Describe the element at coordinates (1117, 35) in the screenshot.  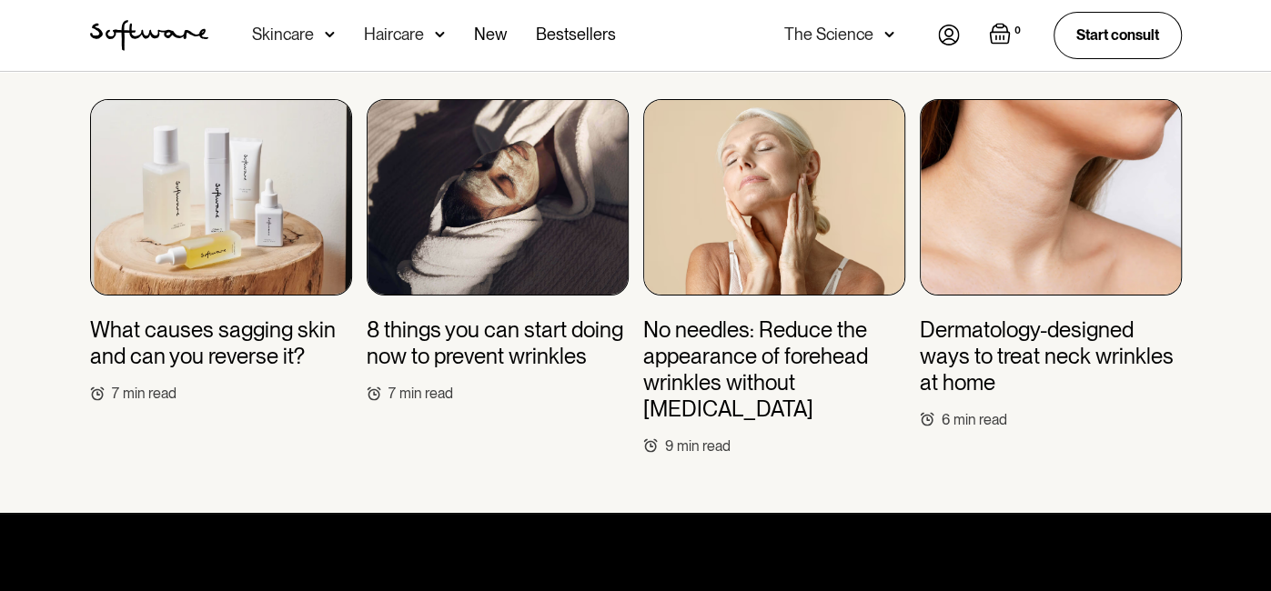
I see `a: Start consult` at that location.